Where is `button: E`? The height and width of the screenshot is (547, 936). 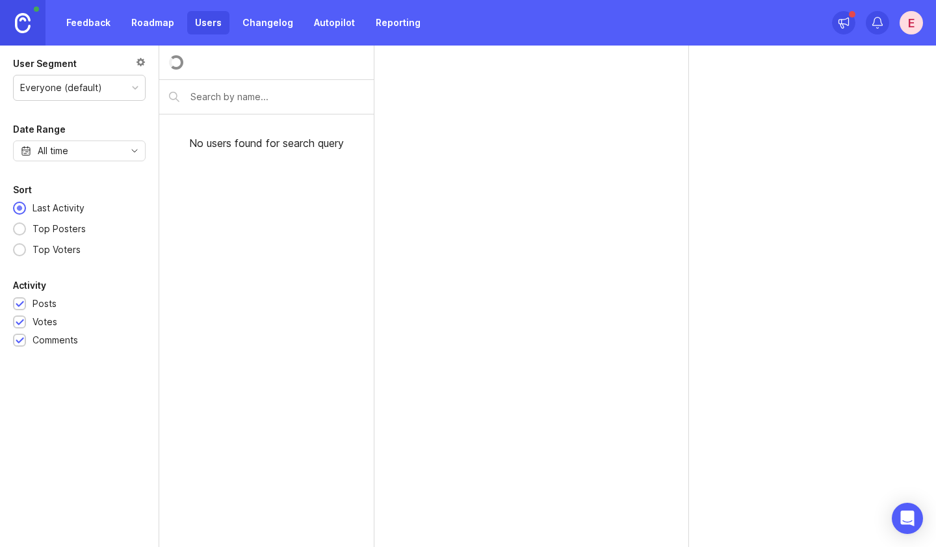 button: E is located at coordinates (911, 23).